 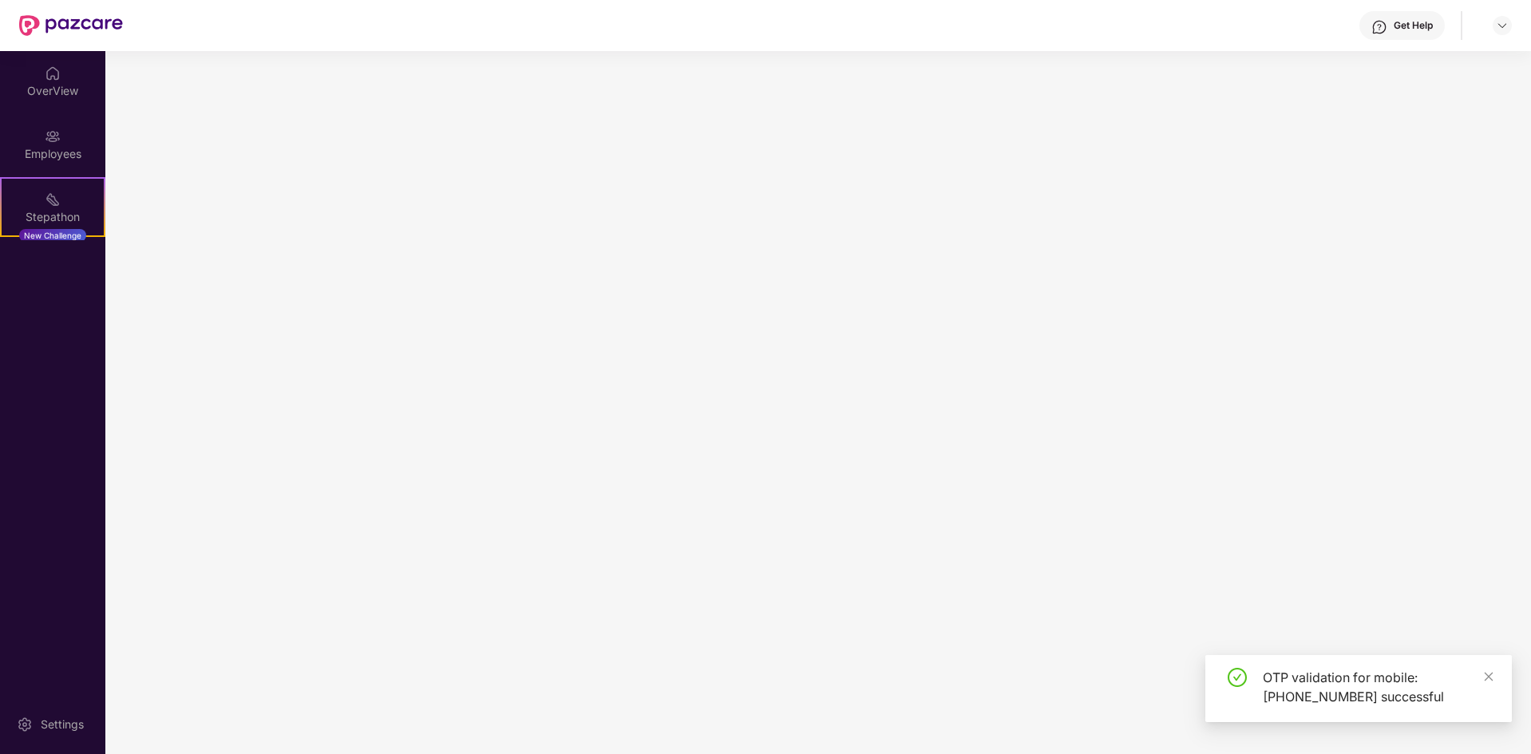 I want to click on span: check-circle, so click(x=1237, y=677).